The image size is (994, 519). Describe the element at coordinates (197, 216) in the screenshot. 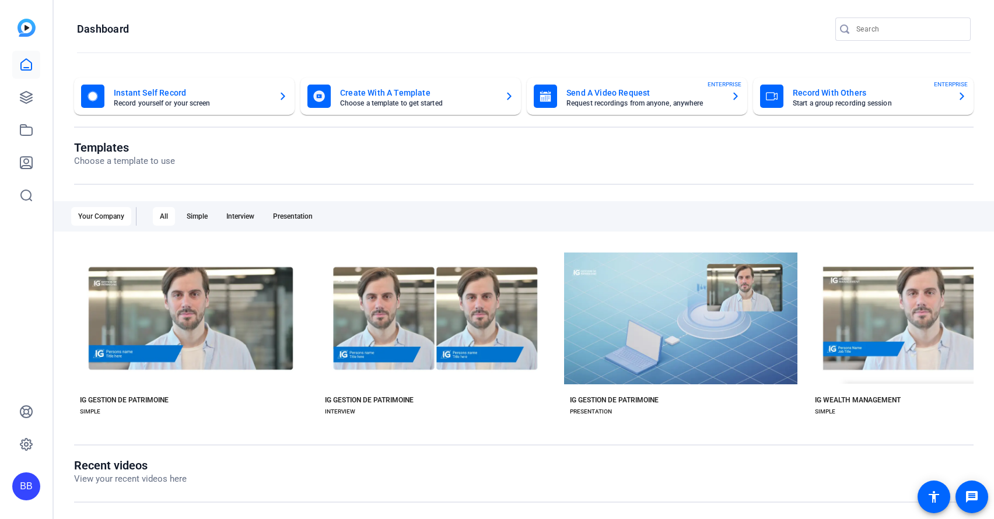

I see `div: Simple` at that location.